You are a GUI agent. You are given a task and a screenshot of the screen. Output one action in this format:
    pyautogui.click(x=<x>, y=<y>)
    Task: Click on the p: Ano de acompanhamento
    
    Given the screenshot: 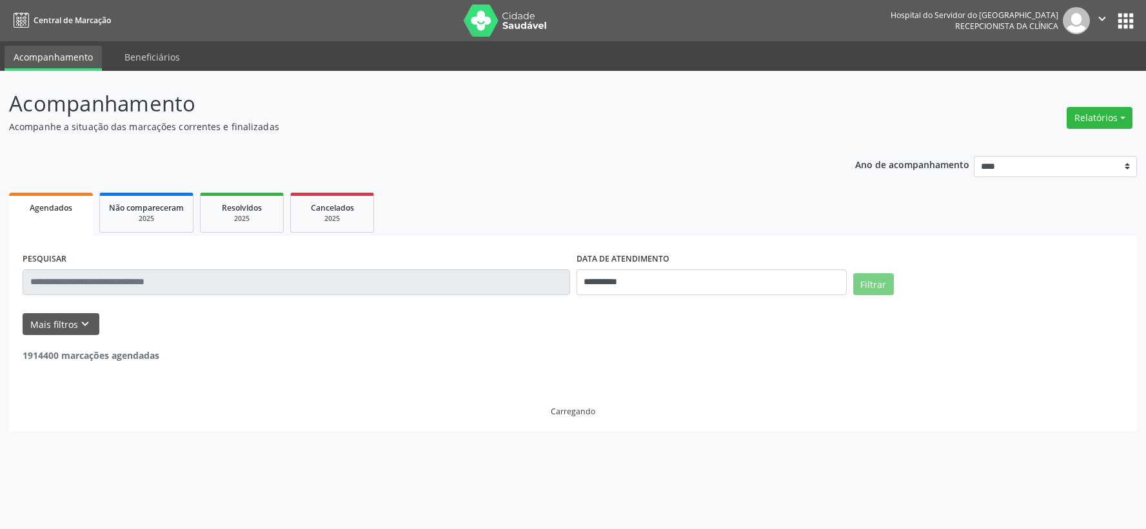 What is the action you would take?
    pyautogui.click(x=912, y=164)
    